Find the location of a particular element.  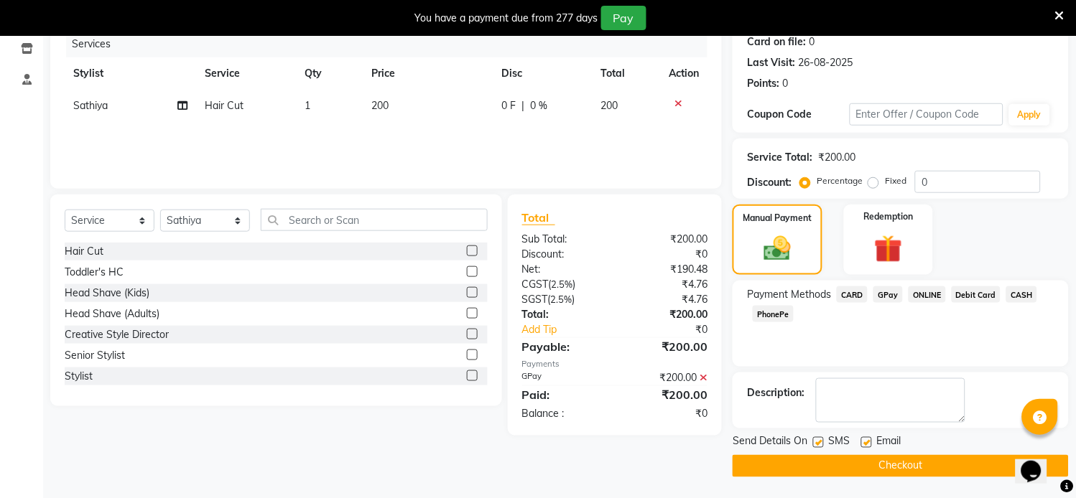

img: _gift.svg is located at coordinates (887, 249).